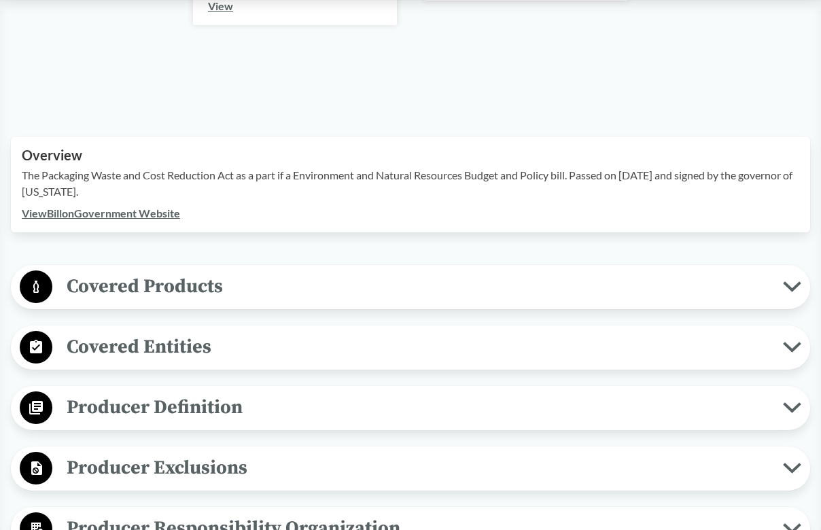  I want to click on p: The Packaging Waste and Cost Reduction Act as a part if a Environment and Natural Resources Budge..., so click(410, 183).